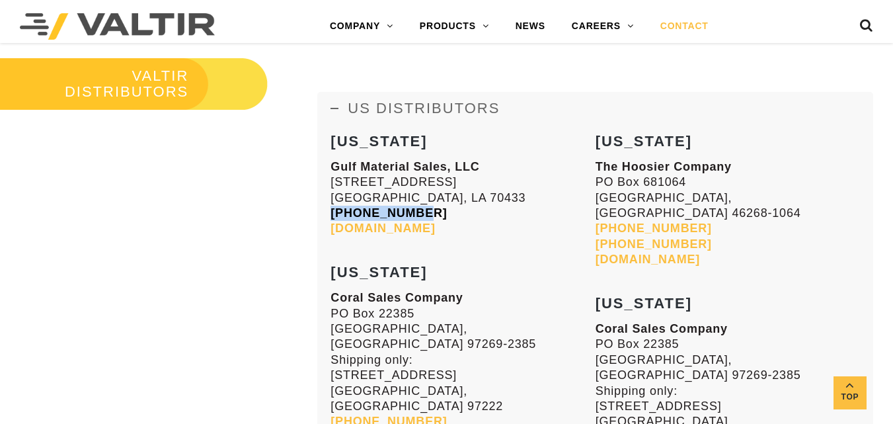  I want to click on img: Valtir, so click(117, 26).